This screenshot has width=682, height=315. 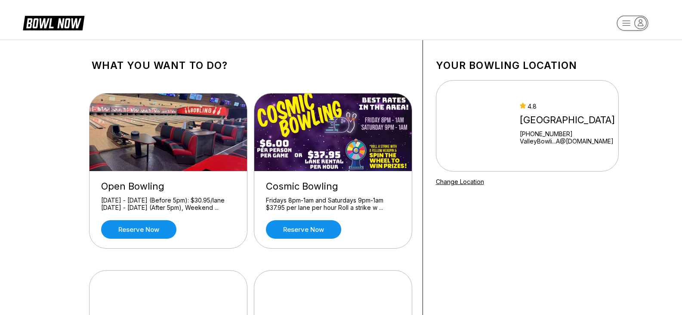 I want to click on img: Valley Bowling Lanes, so click(x=480, y=126).